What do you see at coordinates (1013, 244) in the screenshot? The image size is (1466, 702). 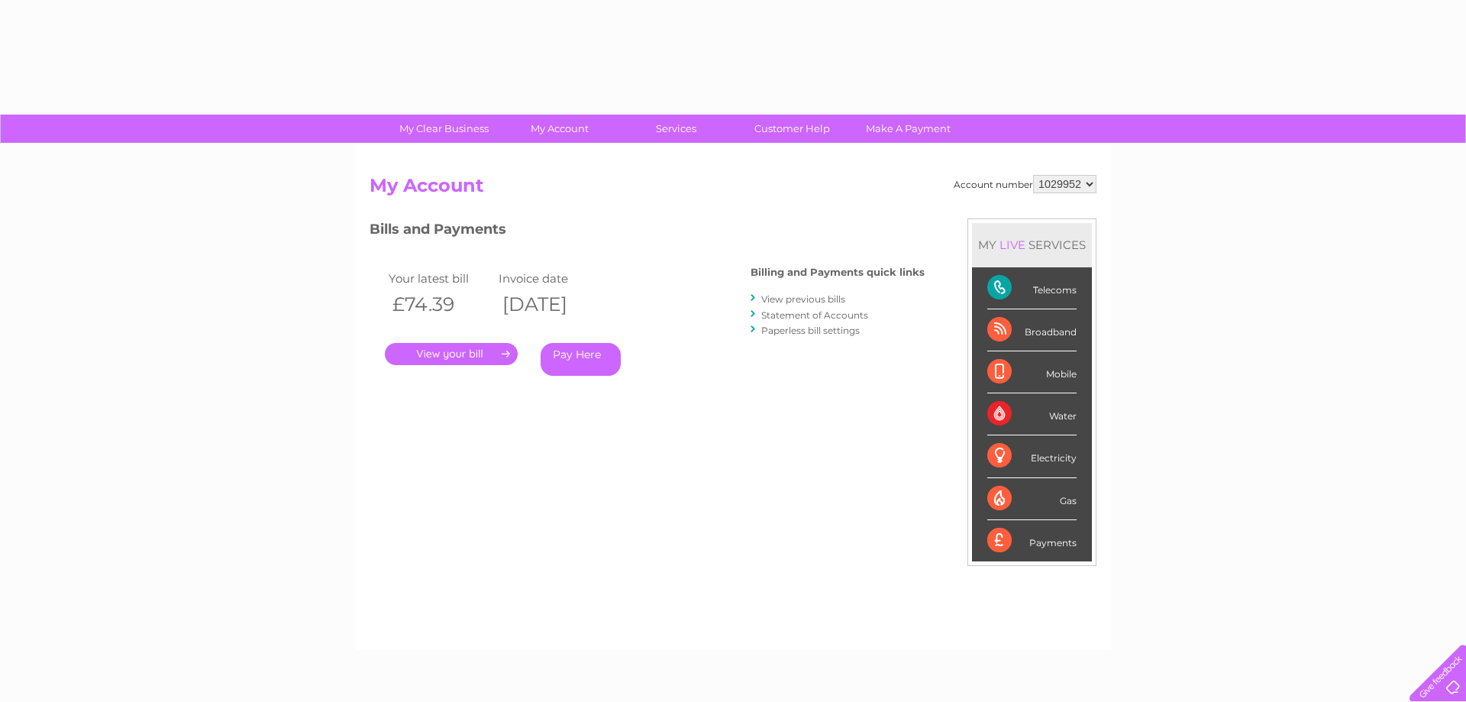 I see `div: LIVE` at bounding box center [1013, 244].